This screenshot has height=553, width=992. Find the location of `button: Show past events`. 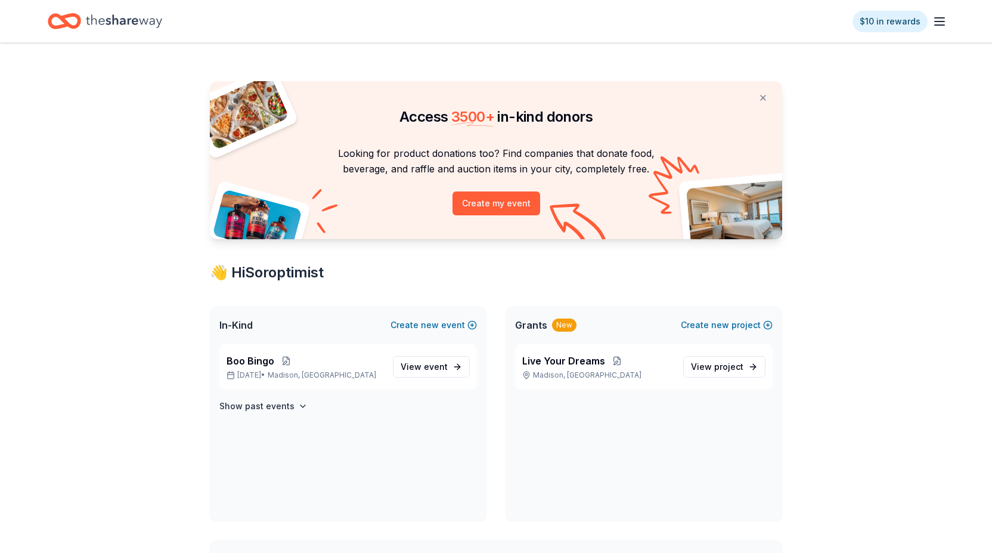

button: Show past events is located at coordinates (263, 406).